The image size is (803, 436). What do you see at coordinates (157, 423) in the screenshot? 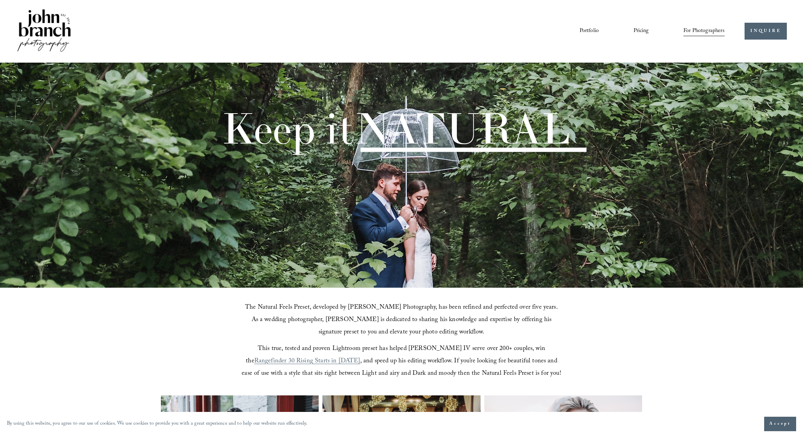
I see `p: By using this website, you agree to our use of cookies. We use cookies to provide you with a grea...` at bounding box center [157, 423].